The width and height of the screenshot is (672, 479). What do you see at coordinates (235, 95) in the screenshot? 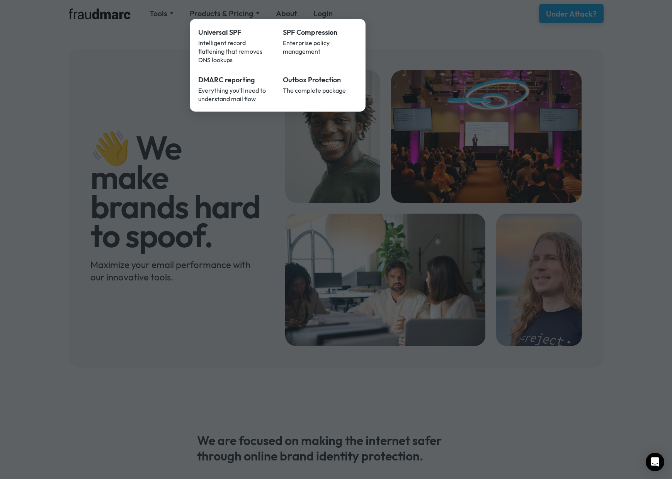
I see `div: Everything you’ll need to understand mail flow` at bounding box center [235, 95].